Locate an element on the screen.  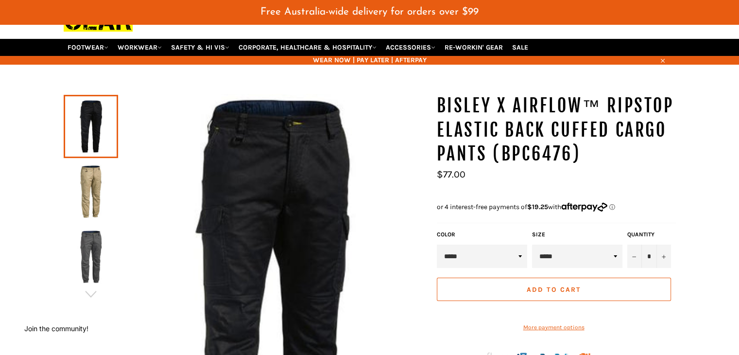
a: SAFETY & HI VIS is located at coordinates (200, 47).